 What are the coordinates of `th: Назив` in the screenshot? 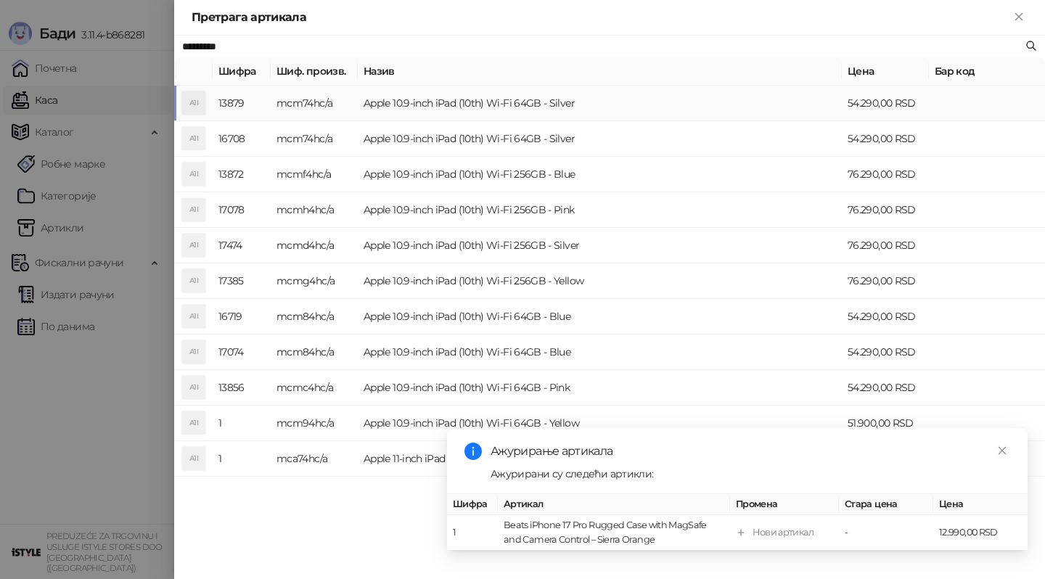 It's located at (600, 71).